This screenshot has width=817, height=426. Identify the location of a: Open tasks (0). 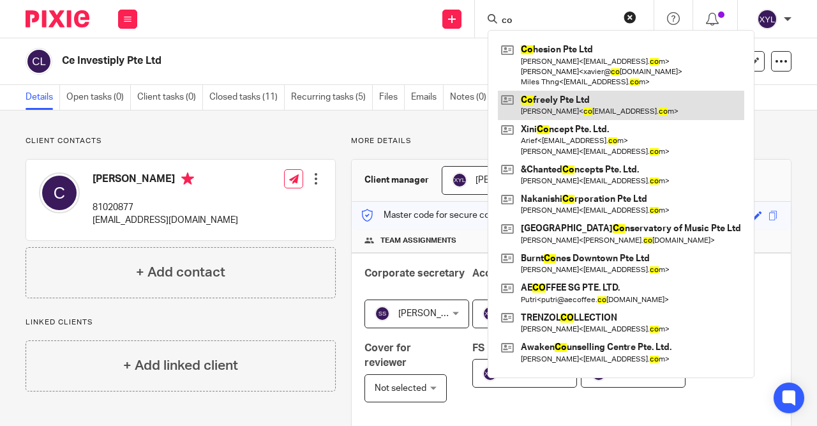
(98, 97).